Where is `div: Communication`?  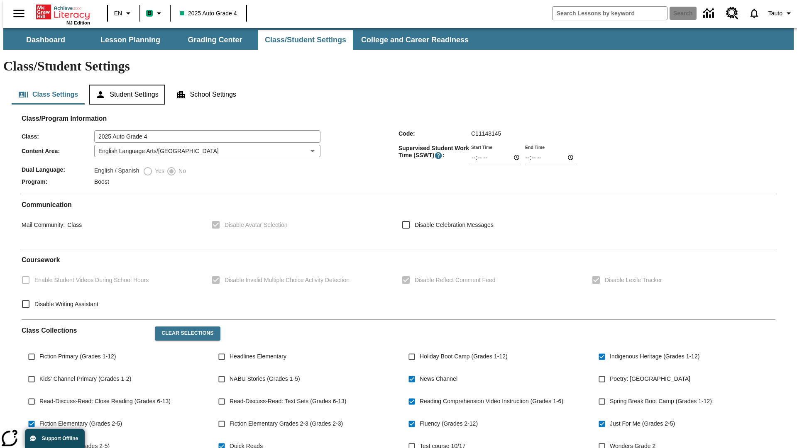
div: Communication is located at coordinates (399, 222).